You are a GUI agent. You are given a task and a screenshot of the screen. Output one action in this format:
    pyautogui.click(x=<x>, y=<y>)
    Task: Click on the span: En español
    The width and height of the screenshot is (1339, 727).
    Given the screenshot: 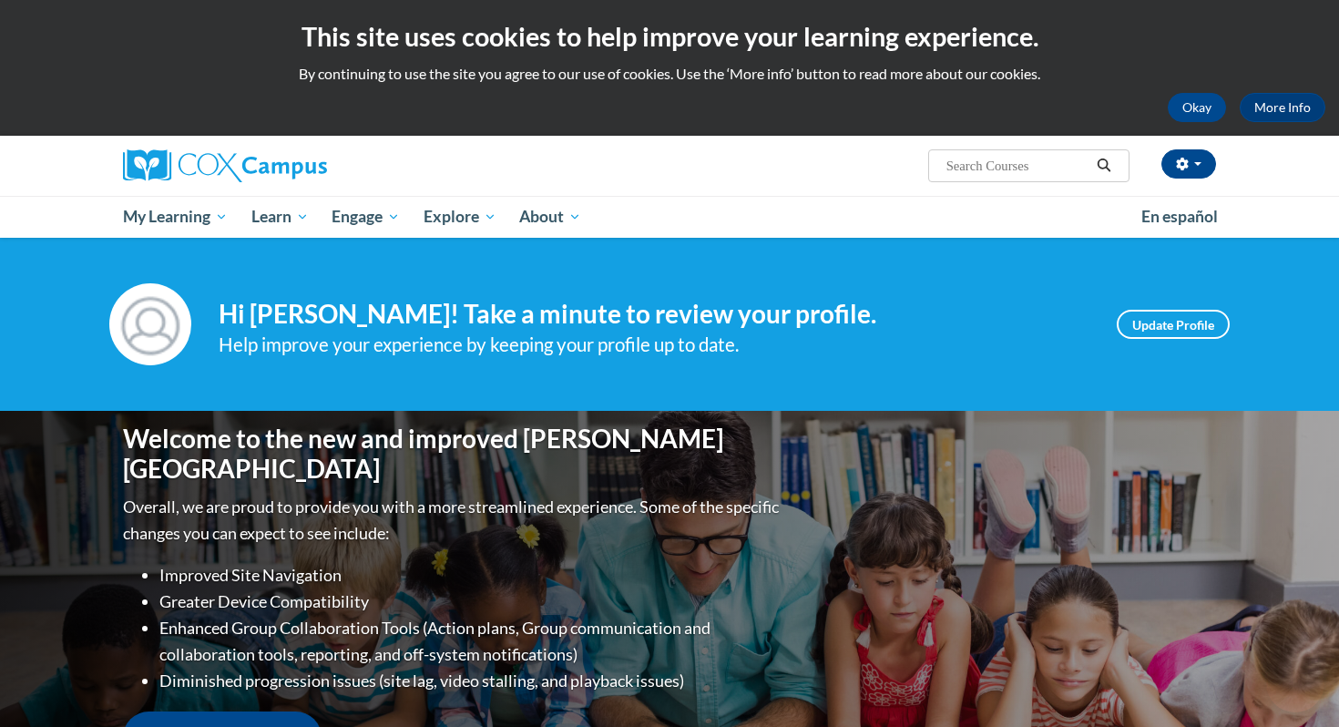 What is the action you would take?
    pyautogui.click(x=1180, y=216)
    